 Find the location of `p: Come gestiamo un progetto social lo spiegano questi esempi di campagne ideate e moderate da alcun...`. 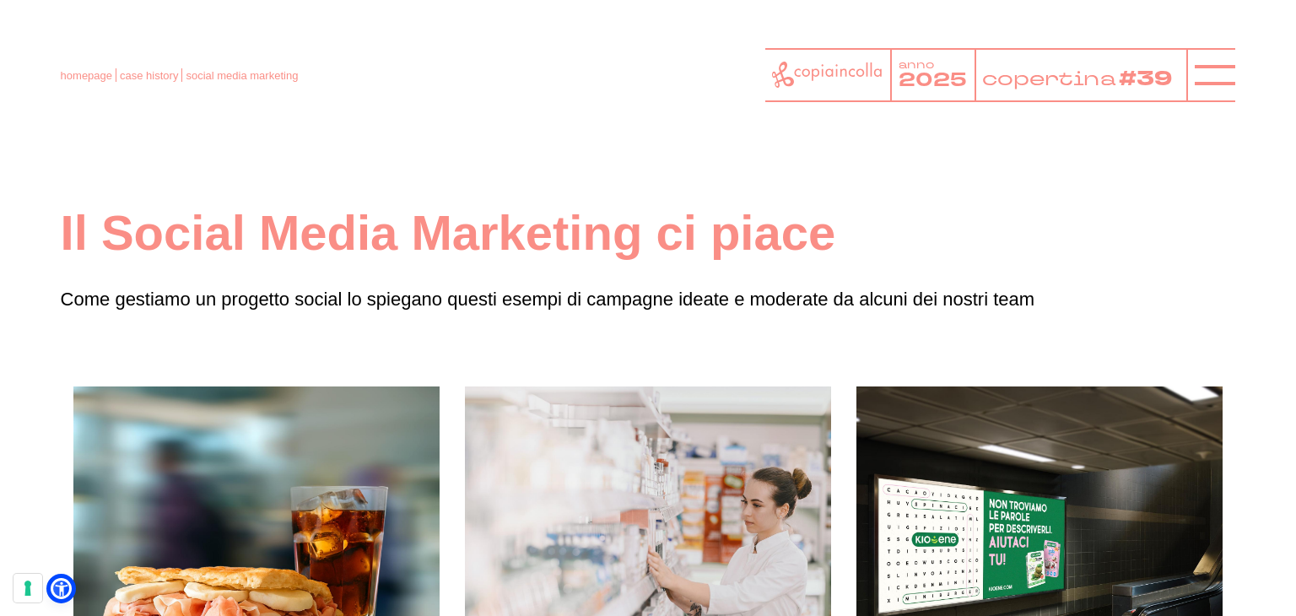

p: Come gestiamo un progetto social lo spiegano questi esempi di campagne ideate e moderate da alcun... is located at coordinates (648, 299).